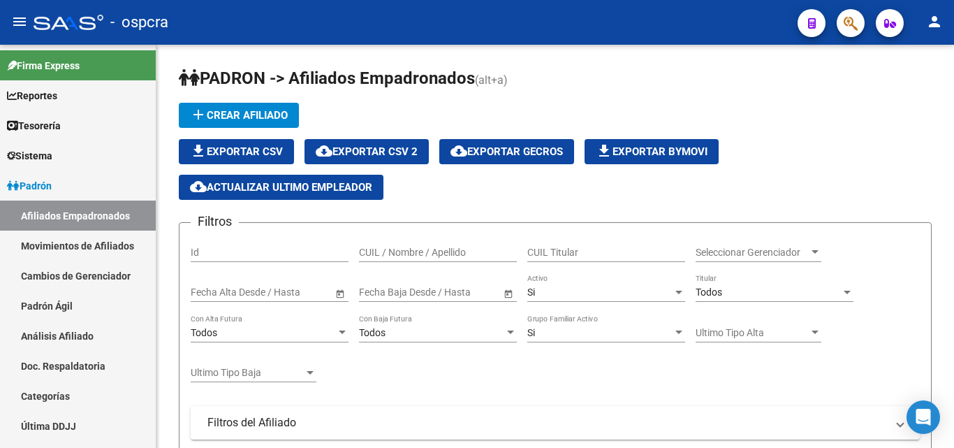 This screenshot has width=954, height=448. Describe the element at coordinates (198, 115) in the screenshot. I see `mat-icon: add` at that location.